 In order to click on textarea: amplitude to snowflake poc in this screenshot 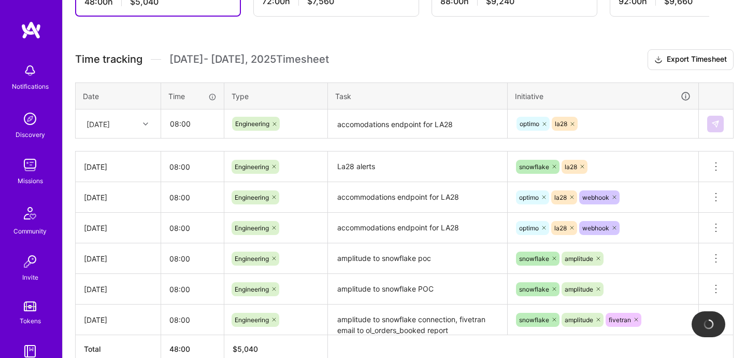, I will do `click(418, 258)`.